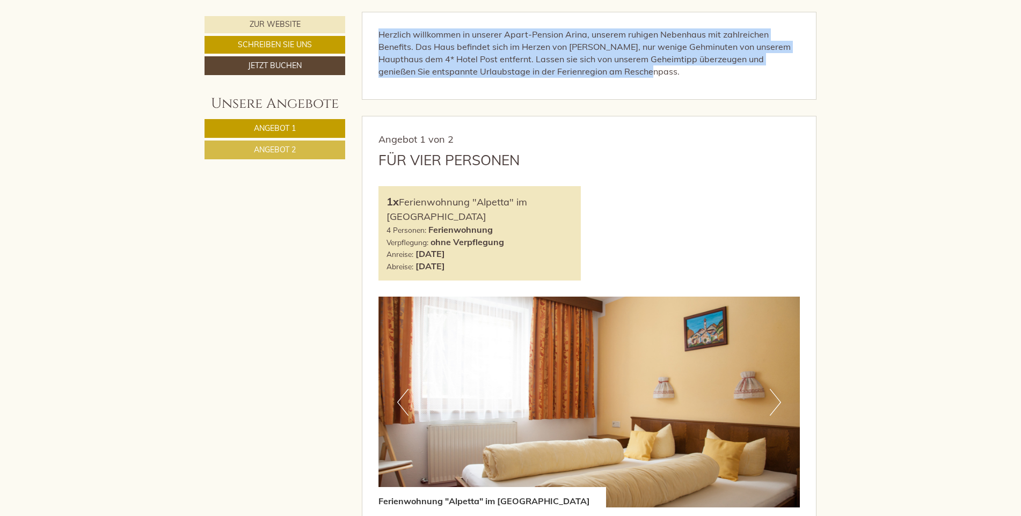 The width and height of the screenshot is (1021, 516). Describe the element at coordinates (400, 266) in the screenshot. I see `small: Abreise:` at that location.